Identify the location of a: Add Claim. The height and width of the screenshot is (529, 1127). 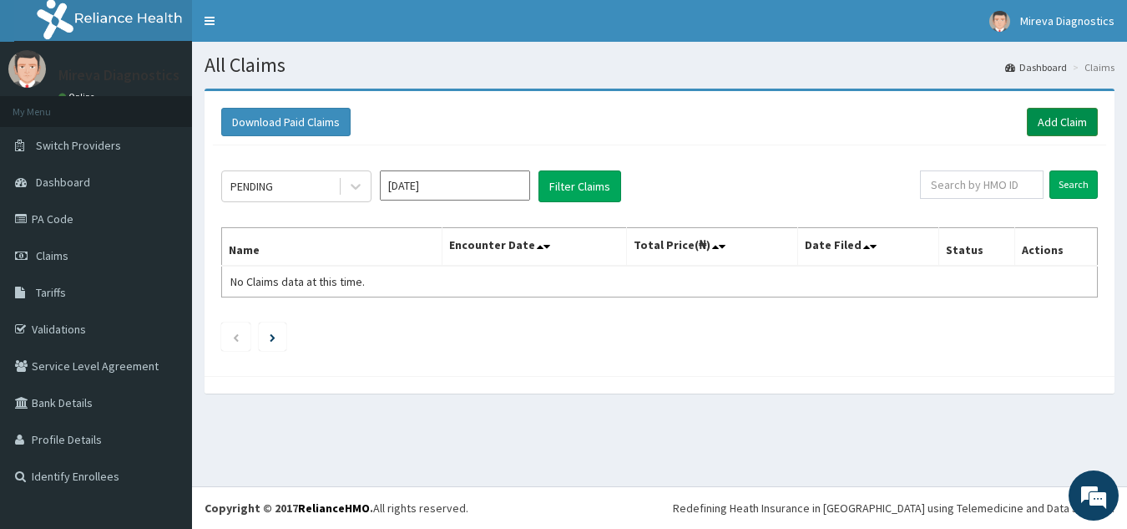
(1062, 122).